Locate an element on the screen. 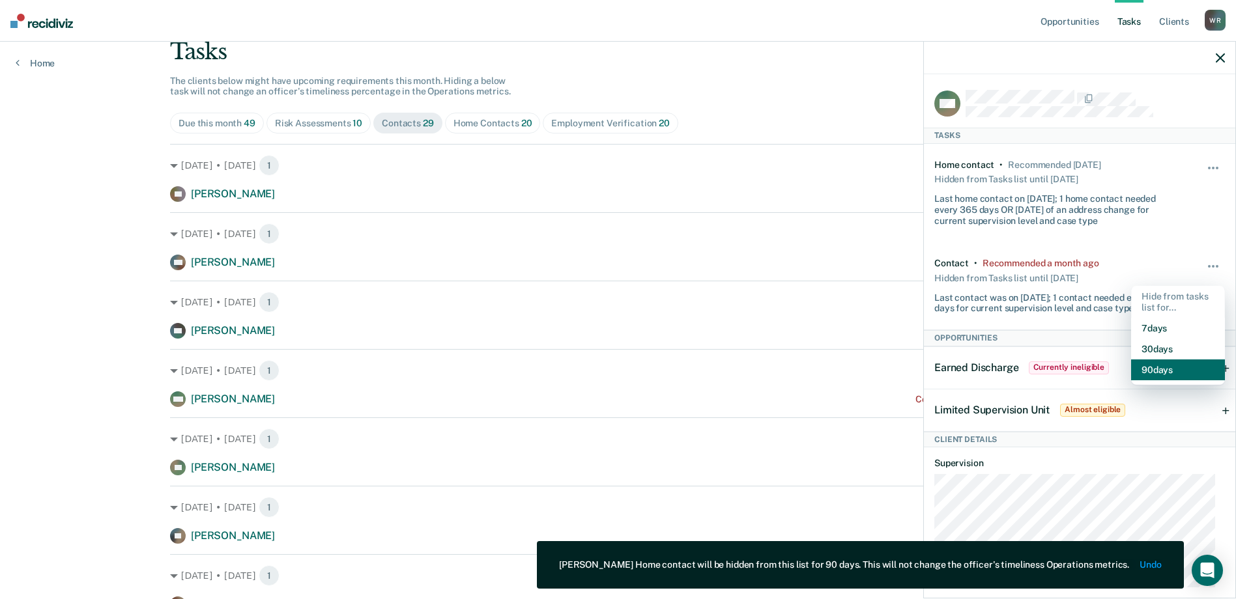 The width and height of the screenshot is (1236, 599). div: Earned DischargeCurrently ineligible is located at coordinates (1080, 368).